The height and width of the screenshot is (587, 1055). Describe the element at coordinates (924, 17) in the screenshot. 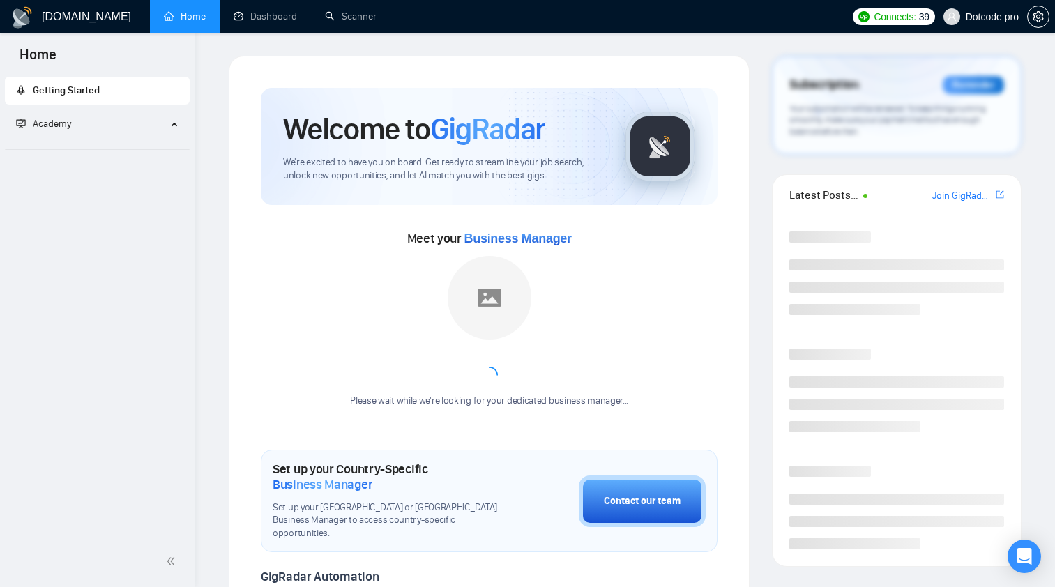

I see `span: 39` at that location.